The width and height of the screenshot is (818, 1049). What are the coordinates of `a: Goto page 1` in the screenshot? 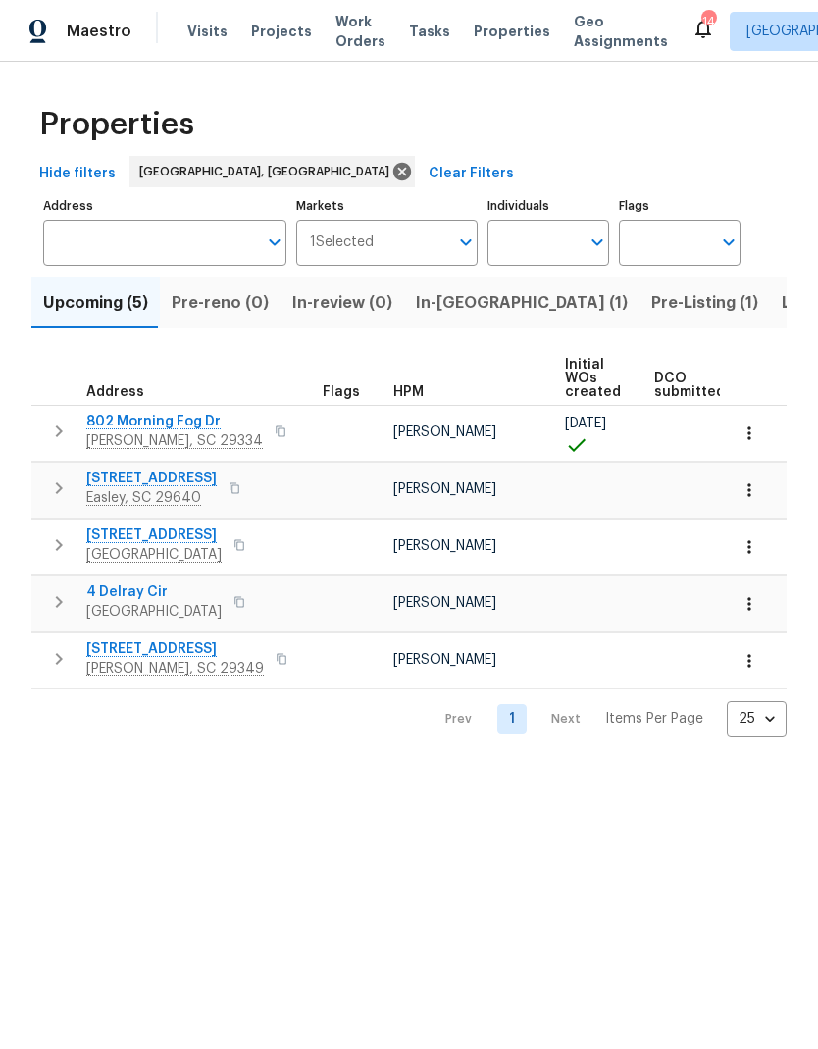 It's located at (512, 719).